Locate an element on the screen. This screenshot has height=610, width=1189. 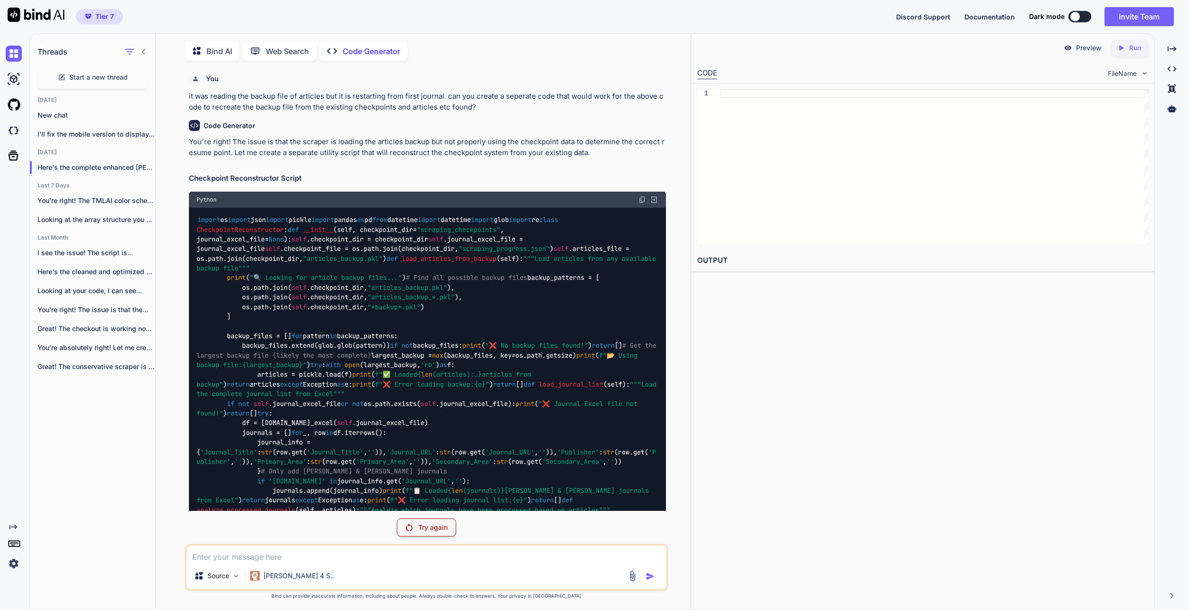
span: "articles_backup.pkl" is located at coordinates (343, 259).